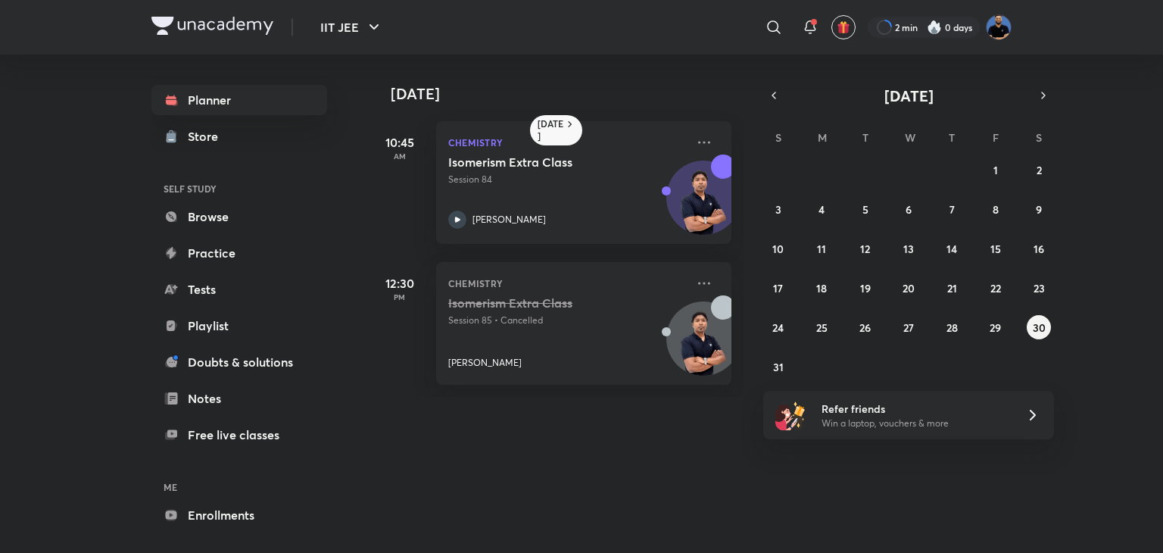 Image resolution: width=1163 pixels, height=553 pixels. I want to click on h6: Refer friends, so click(915, 408).